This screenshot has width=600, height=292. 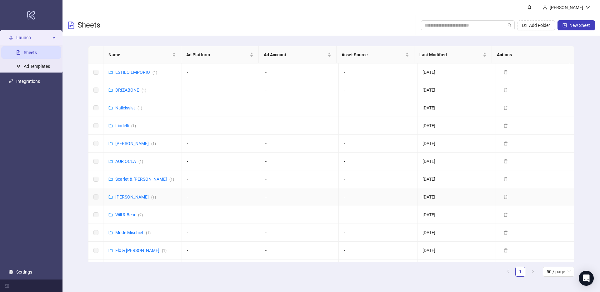 I want to click on th: Name, so click(x=142, y=55).